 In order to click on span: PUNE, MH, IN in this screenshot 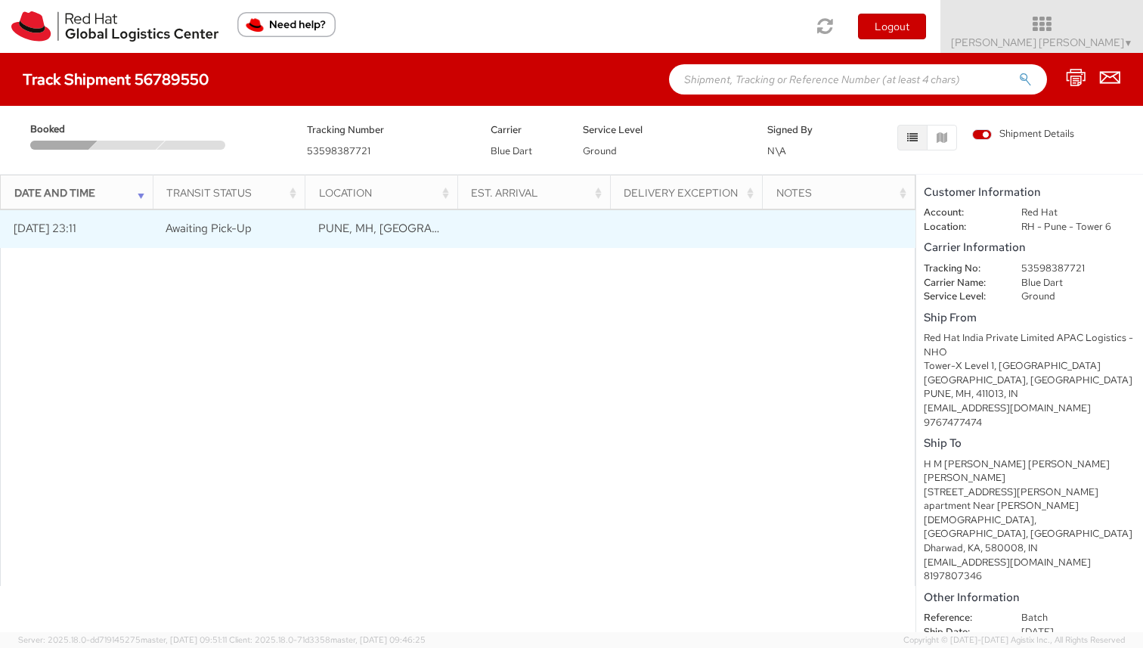, I will do `click(407, 228)`.